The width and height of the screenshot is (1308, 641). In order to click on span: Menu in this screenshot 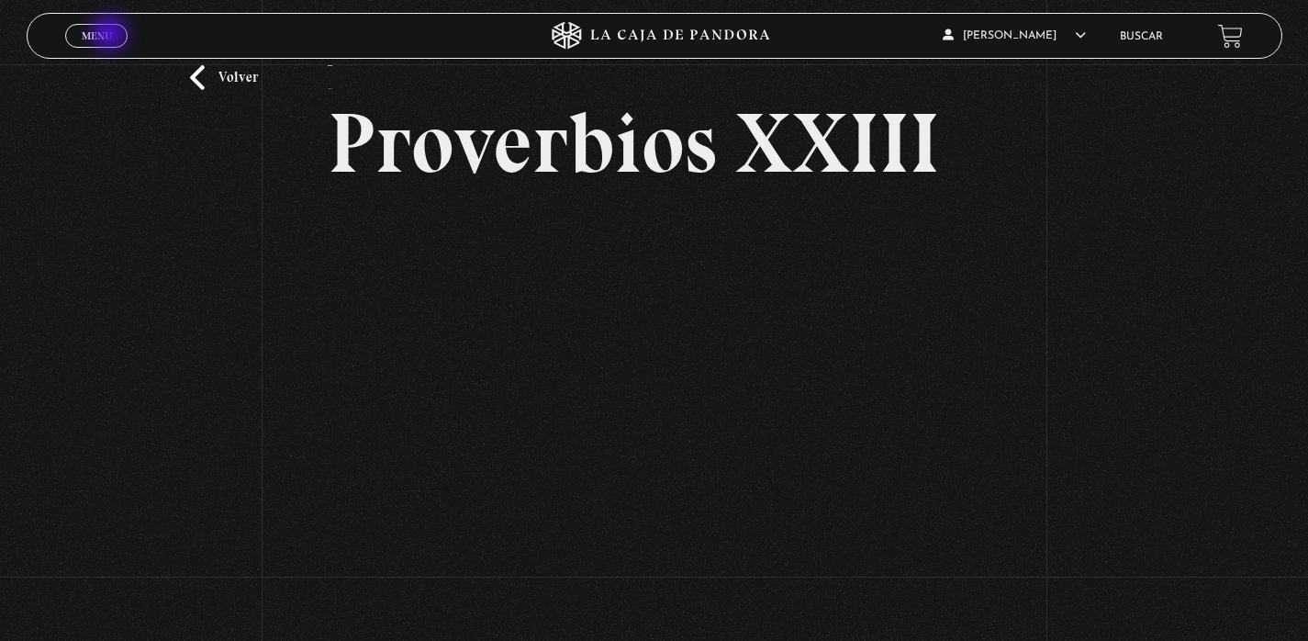, I will do `click(96, 36)`.